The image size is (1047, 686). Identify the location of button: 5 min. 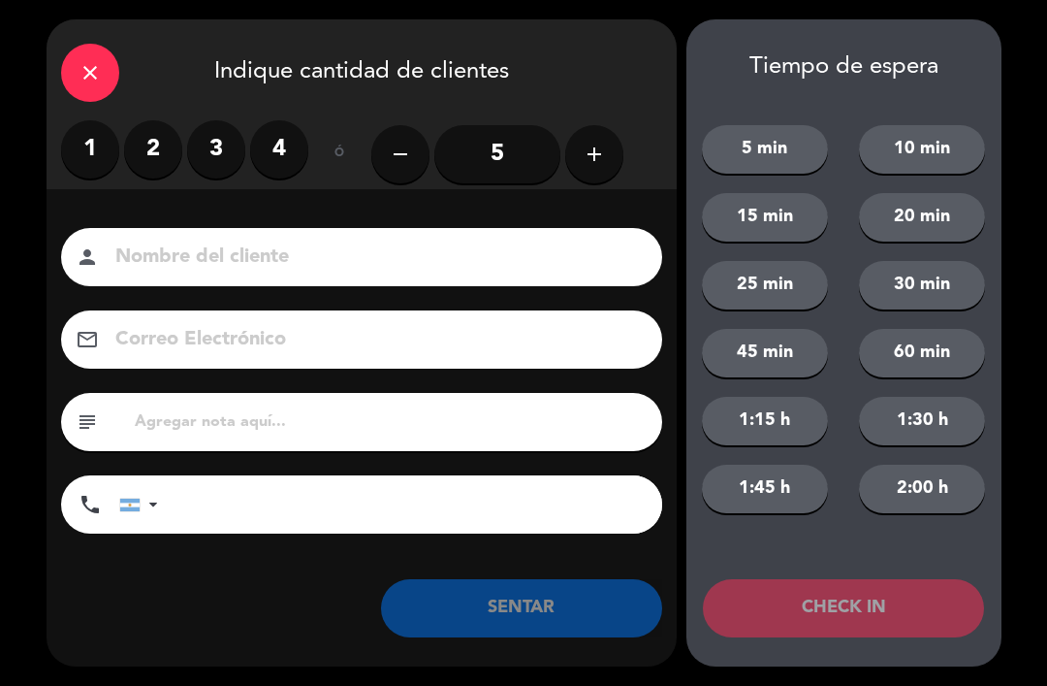
(765, 149).